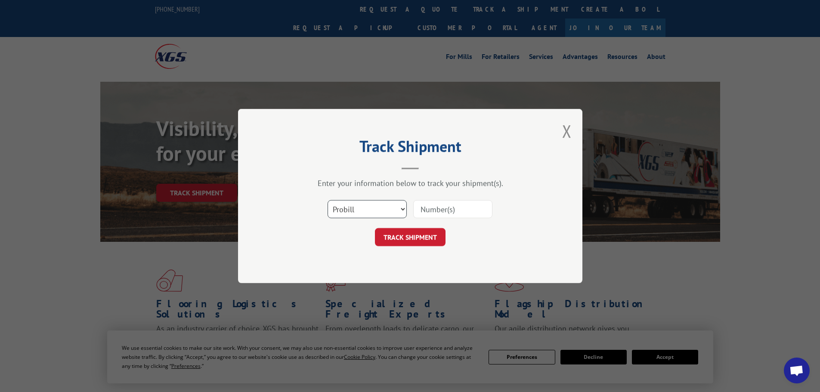 This screenshot has height=392, width=820. Describe the element at coordinates (410, 183) in the screenshot. I see `div: Enter your information below to track your shipment(s).` at that location.